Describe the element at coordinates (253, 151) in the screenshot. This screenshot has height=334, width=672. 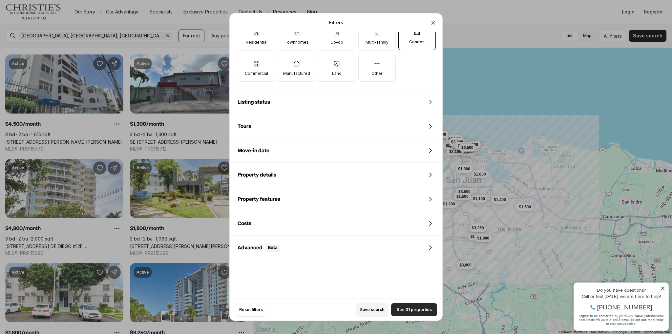
I see `span: Move-in date` at that location.